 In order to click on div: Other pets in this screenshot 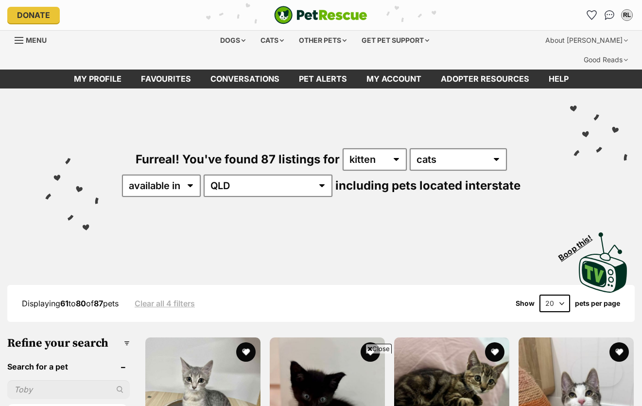, I will do `click(323, 40)`.